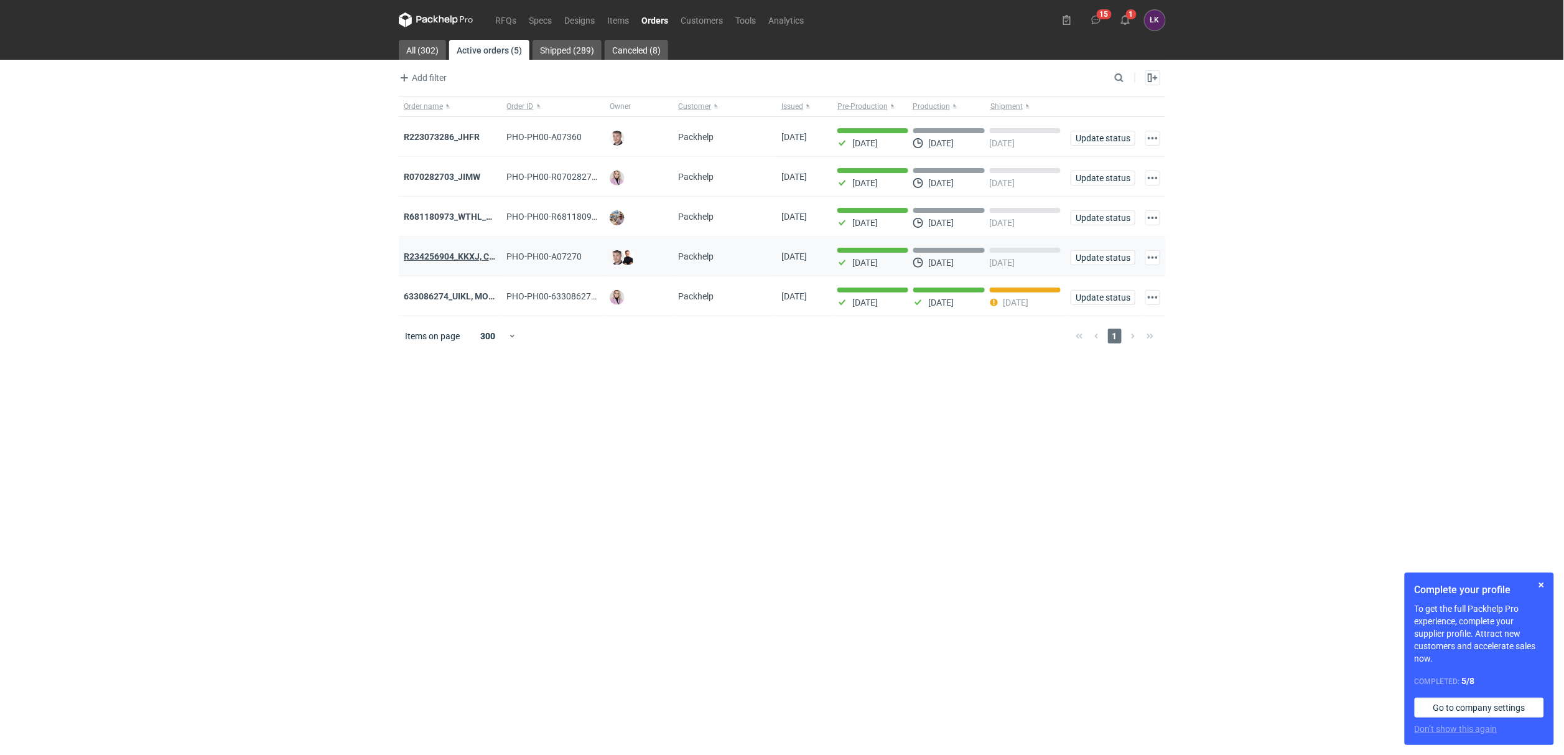 This screenshot has width=1564, height=755. I want to click on a: Designs, so click(579, 20).